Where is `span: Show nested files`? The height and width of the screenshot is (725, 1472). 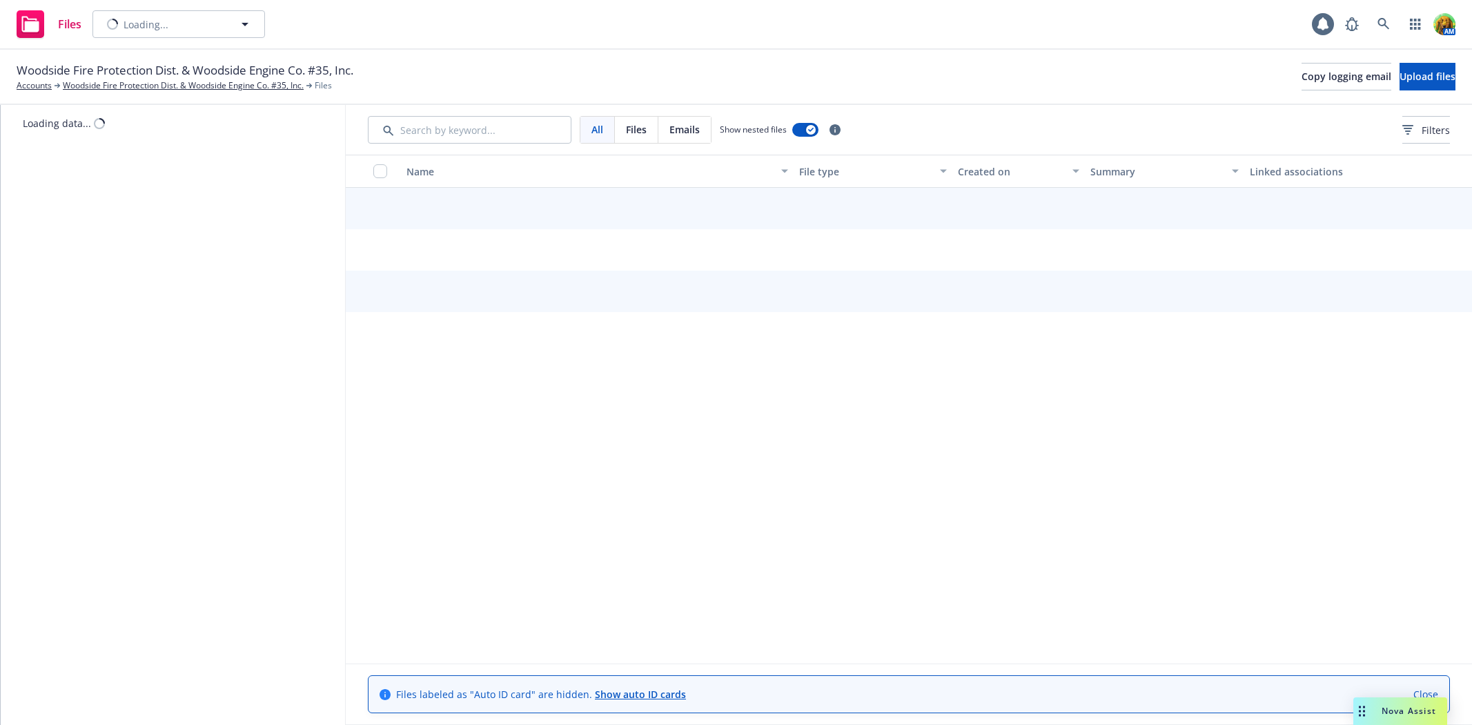 span: Show nested files is located at coordinates (753, 129).